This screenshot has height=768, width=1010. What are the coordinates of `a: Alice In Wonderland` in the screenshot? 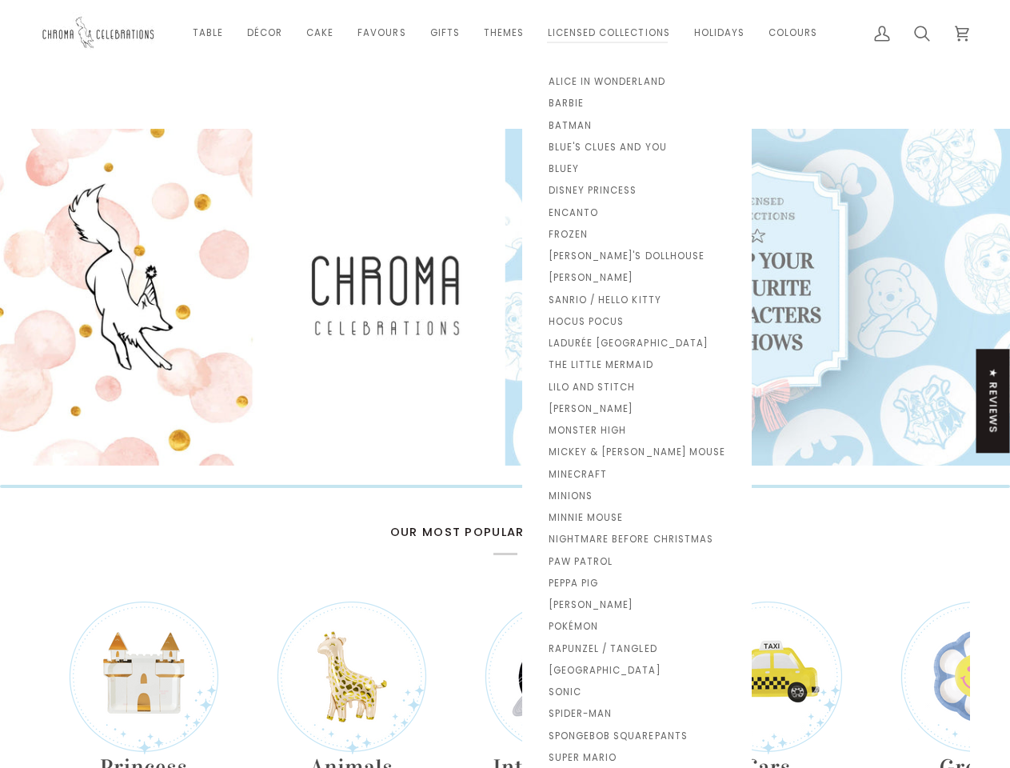 It's located at (637, 82).